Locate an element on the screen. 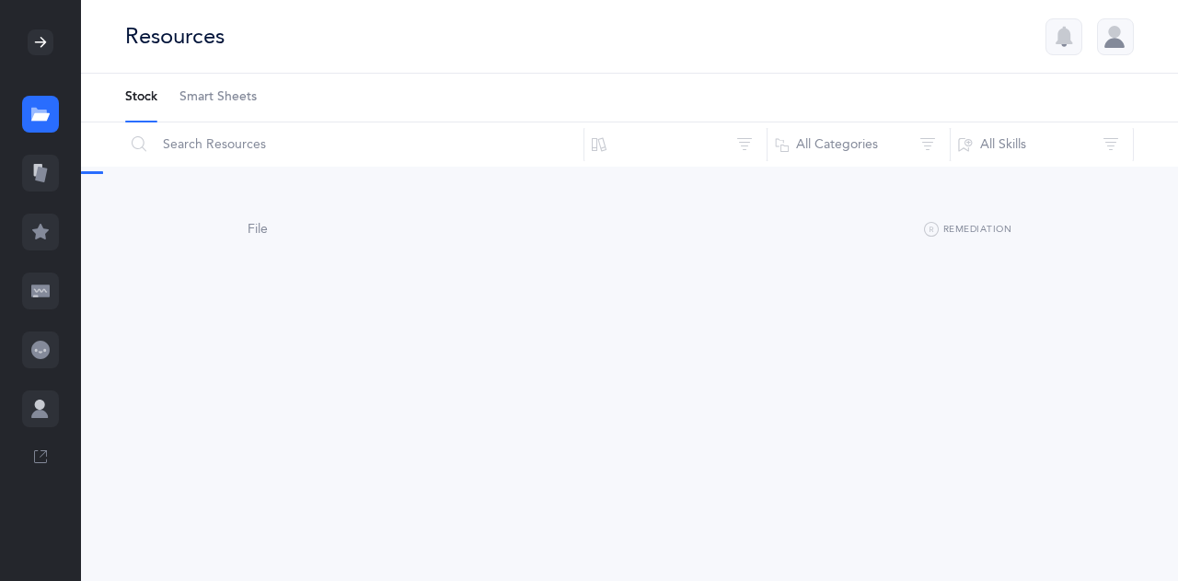 This screenshot has width=1178, height=581. button: All Categories is located at coordinates (859, 144).